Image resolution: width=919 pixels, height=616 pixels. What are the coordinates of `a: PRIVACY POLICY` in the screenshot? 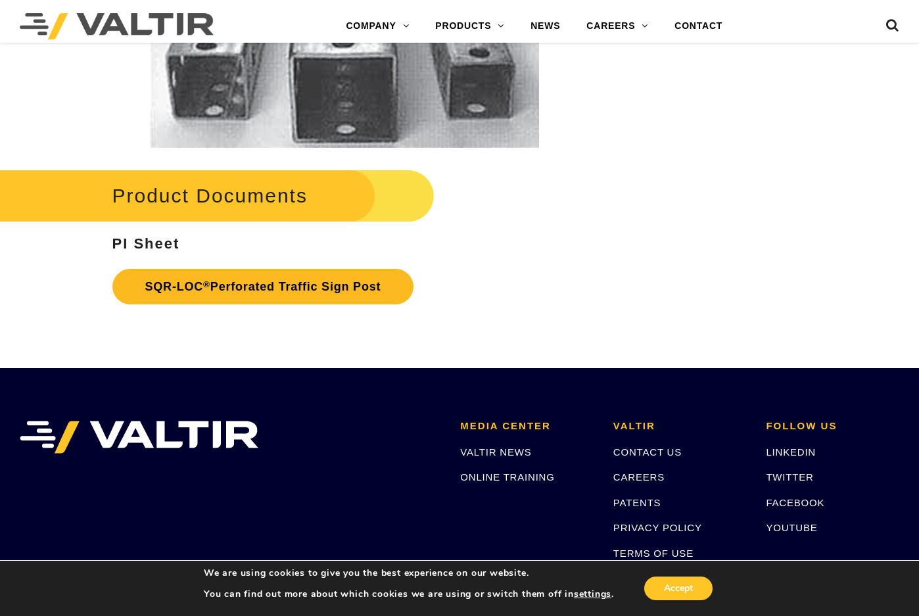 It's located at (657, 527).